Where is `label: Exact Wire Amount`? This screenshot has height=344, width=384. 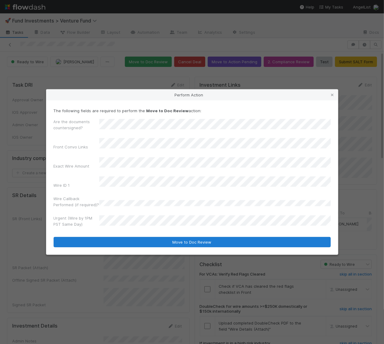
label: Exact Wire Amount is located at coordinates (72, 166).